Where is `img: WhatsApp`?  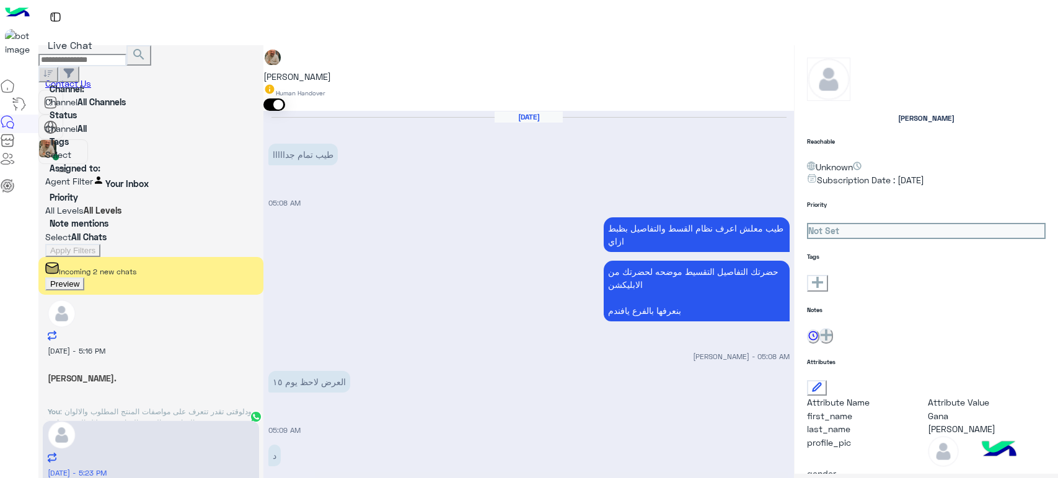 img: WhatsApp is located at coordinates (256, 417).